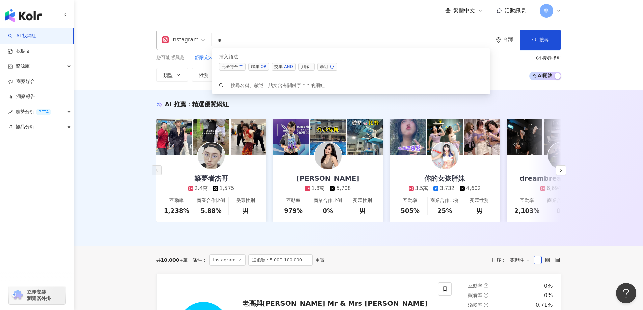 The height and width of the screenshot is (310, 643). I want to click on span: 群組, so click(327, 67).